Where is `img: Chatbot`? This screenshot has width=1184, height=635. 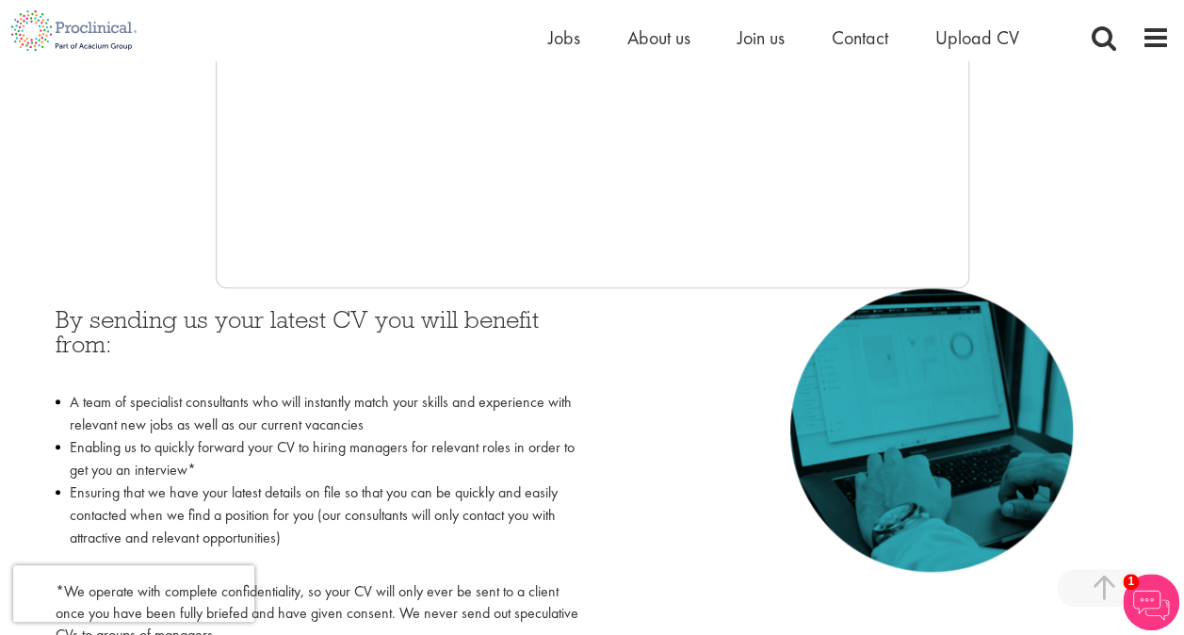
img: Chatbot is located at coordinates (1151, 602).